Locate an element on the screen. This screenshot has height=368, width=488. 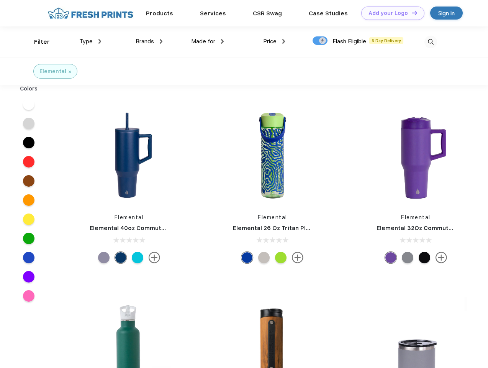
a: Elemental 26 Oz Tritan Plastic Water Bottle is located at coordinates (296, 228).